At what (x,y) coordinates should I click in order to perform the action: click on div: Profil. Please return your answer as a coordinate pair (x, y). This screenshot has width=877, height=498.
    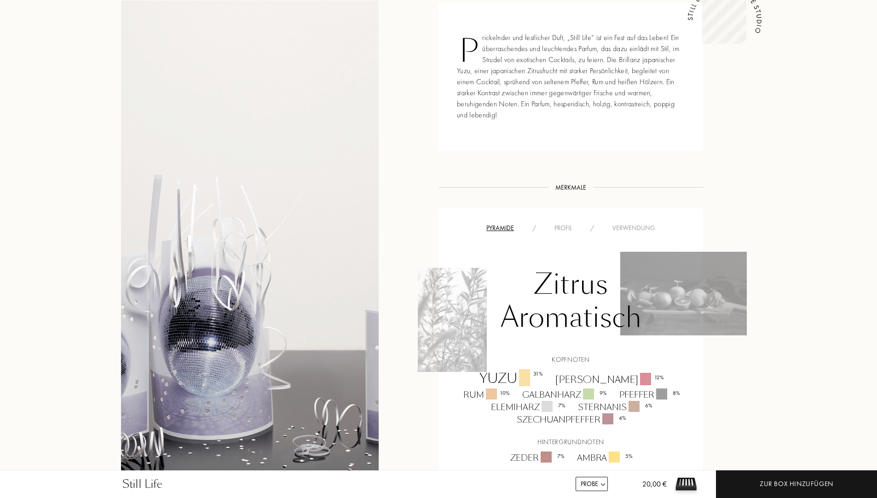
    Looking at the image, I should click on (563, 228).